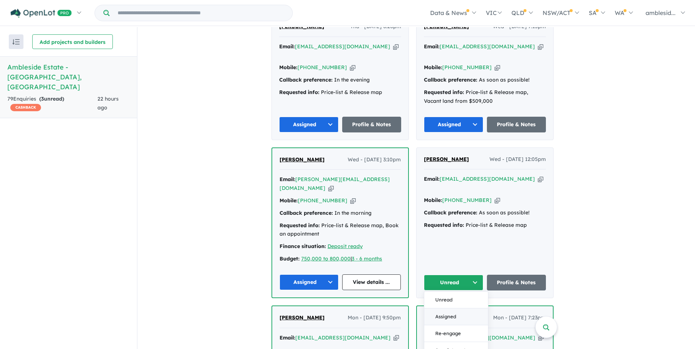  What do you see at coordinates (26, 108) in the screenshot?
I see `span: CASHBACK` at bounding box center [26, 108].